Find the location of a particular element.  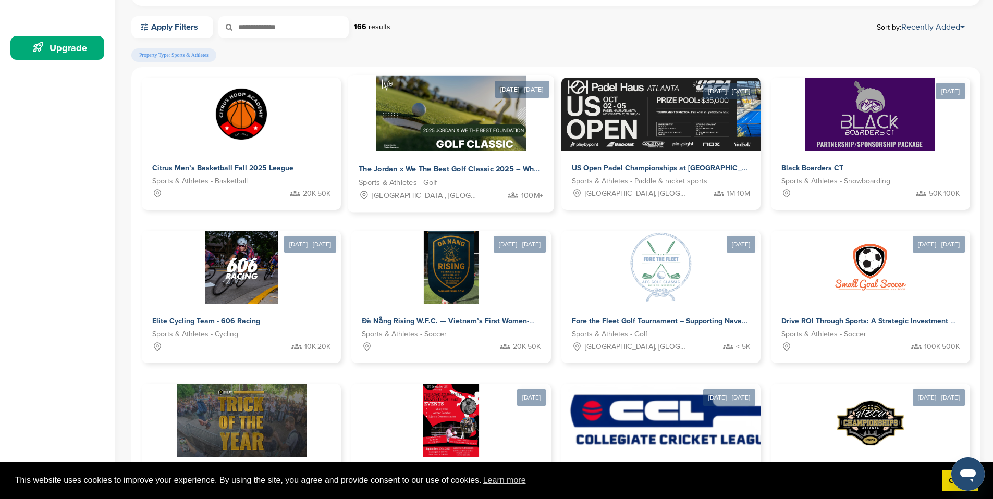

span: Sort by: is located at coordinates (921, 27).